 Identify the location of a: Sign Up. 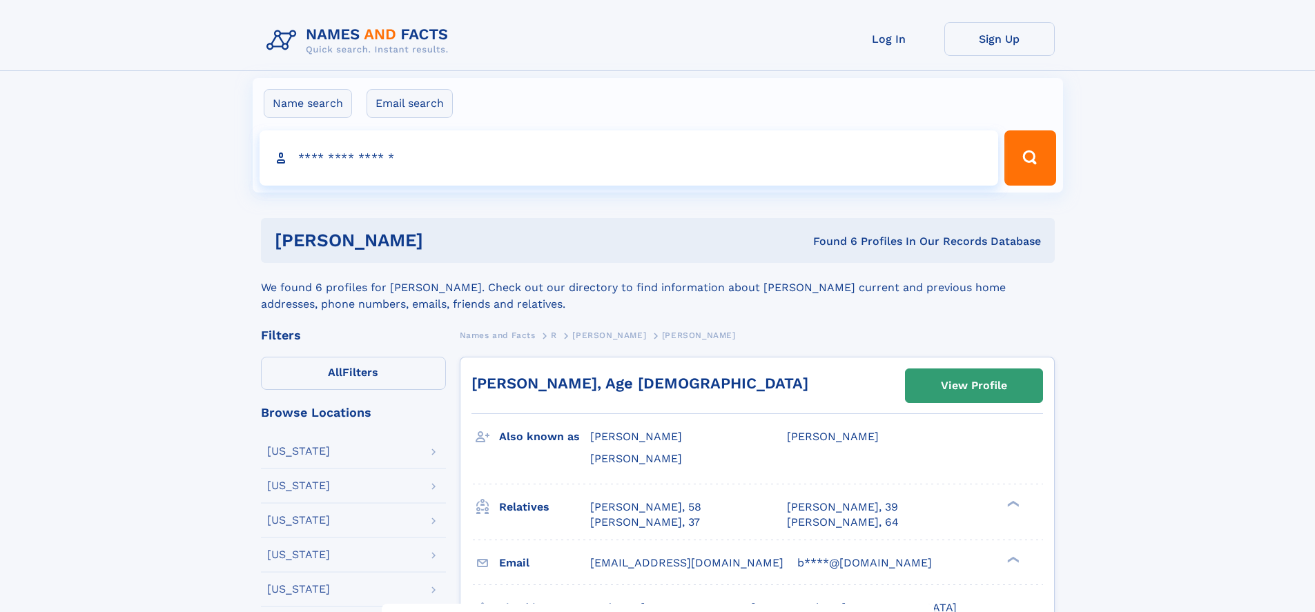
(999, 39).